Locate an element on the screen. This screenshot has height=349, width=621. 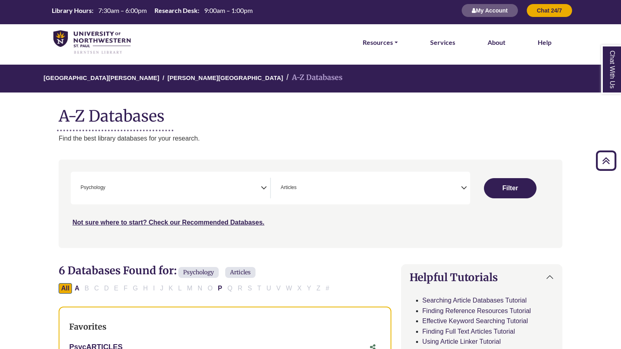
th: Library Hours: is located at coordinates (71, 10).